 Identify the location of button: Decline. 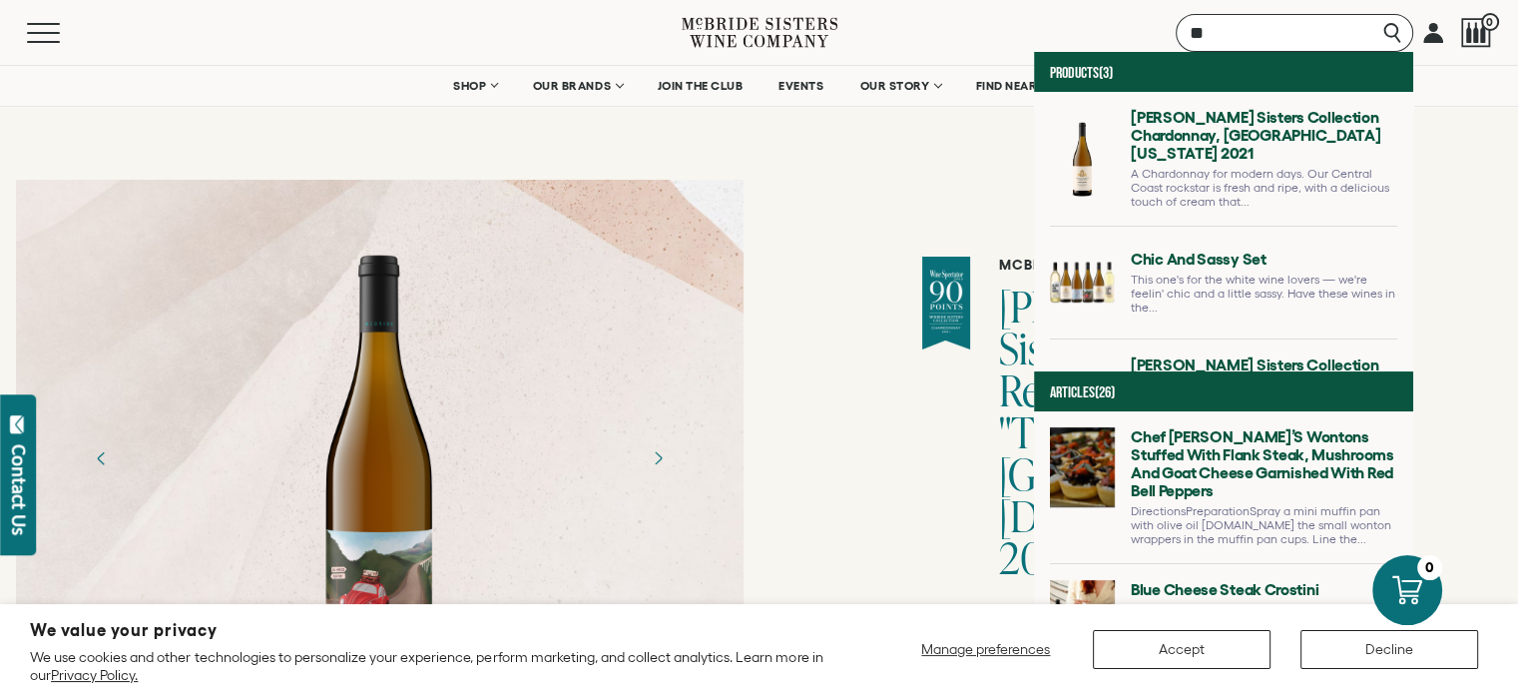
(1389, 649).